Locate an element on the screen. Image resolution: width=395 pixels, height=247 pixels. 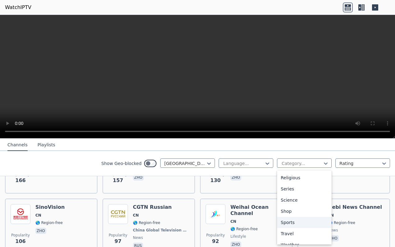
div: Shop is located at coordinates (305, 211).